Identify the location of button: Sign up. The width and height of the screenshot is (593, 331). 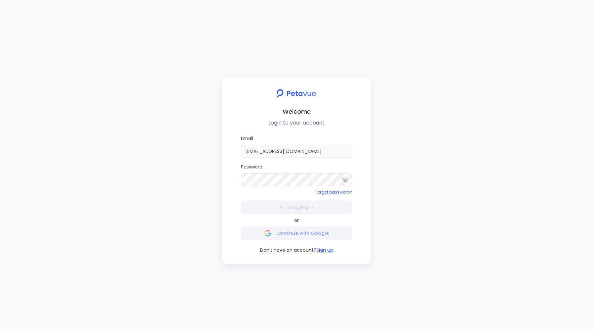
(324, 250).